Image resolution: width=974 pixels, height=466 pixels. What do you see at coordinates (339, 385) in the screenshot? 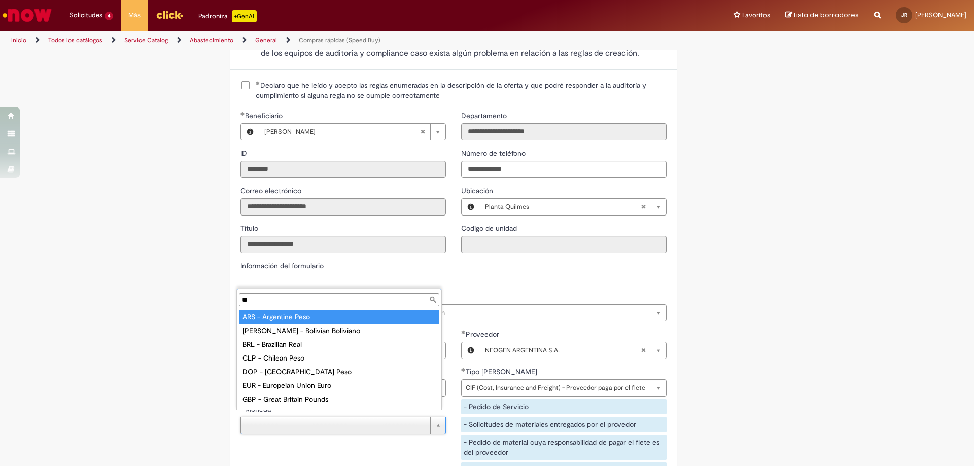
I see `div: EUR - Europeian Union Euro` at bounding box center [339, 385].